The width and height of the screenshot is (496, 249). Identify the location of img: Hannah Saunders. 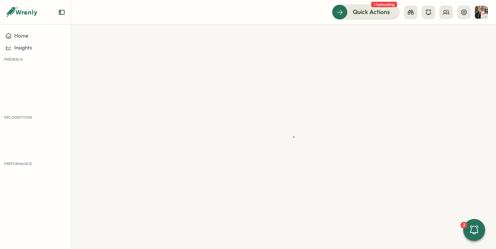
(481, 12).